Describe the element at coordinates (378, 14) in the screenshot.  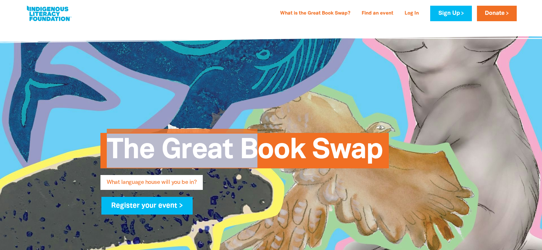
I see `a: Find an event` at that location.